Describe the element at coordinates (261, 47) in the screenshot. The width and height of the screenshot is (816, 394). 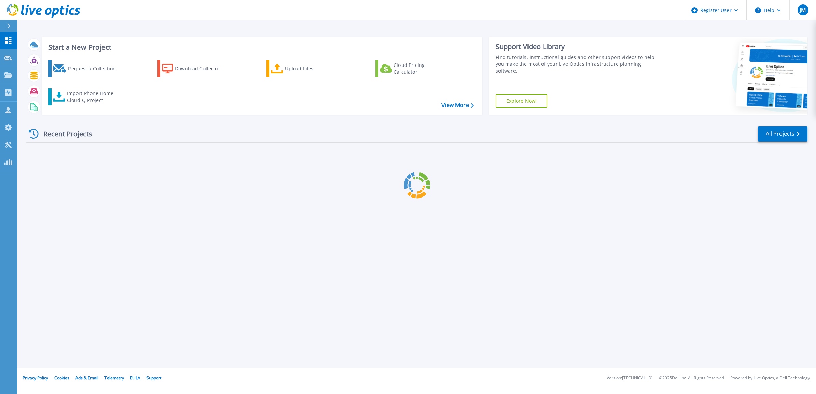
I see `h3: Start a New Project` at that location.